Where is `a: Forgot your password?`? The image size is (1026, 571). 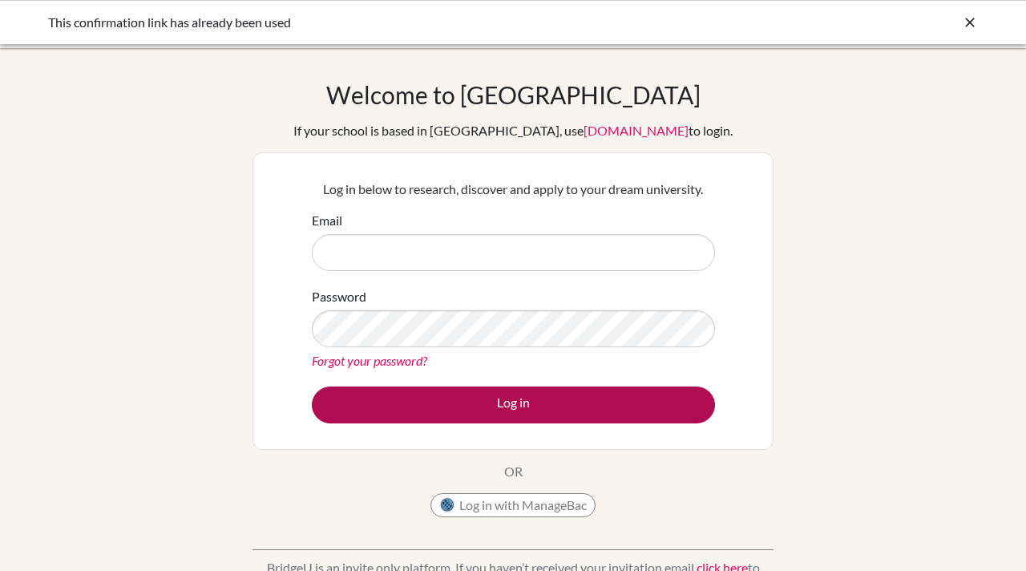 a: Forgot your password? is located at coordinates (370, 360).